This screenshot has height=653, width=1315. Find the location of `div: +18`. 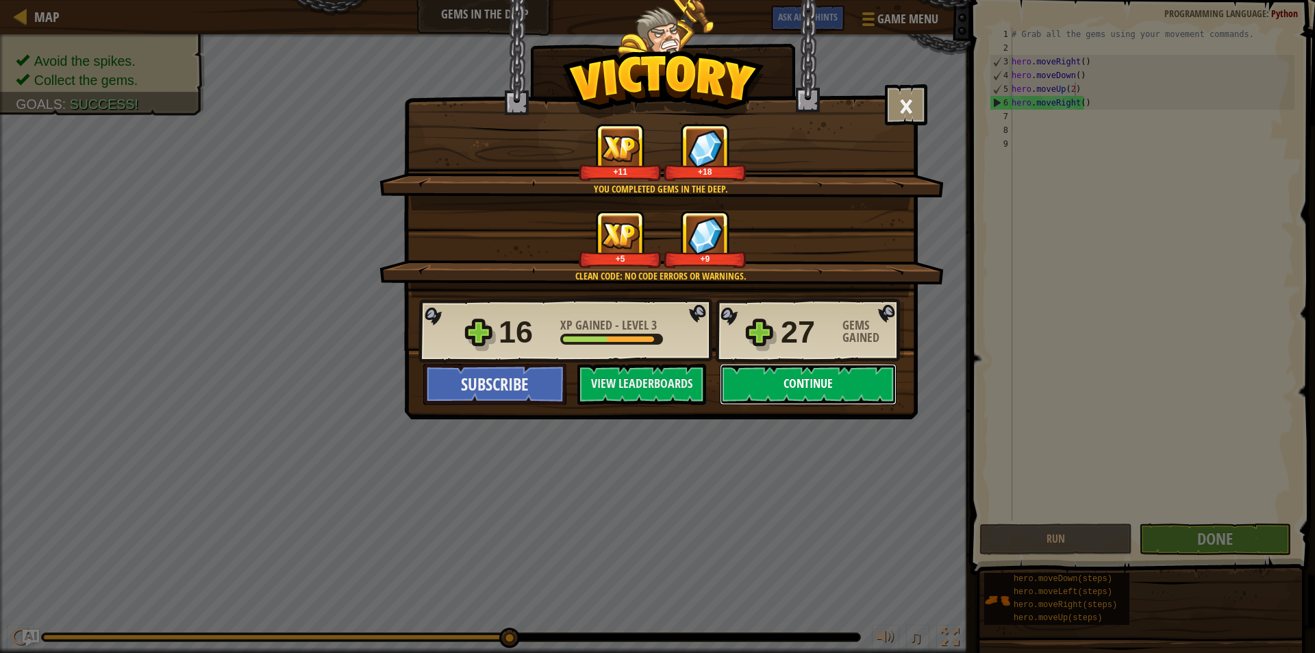

div: +18 is located at coordinates (705, 171).